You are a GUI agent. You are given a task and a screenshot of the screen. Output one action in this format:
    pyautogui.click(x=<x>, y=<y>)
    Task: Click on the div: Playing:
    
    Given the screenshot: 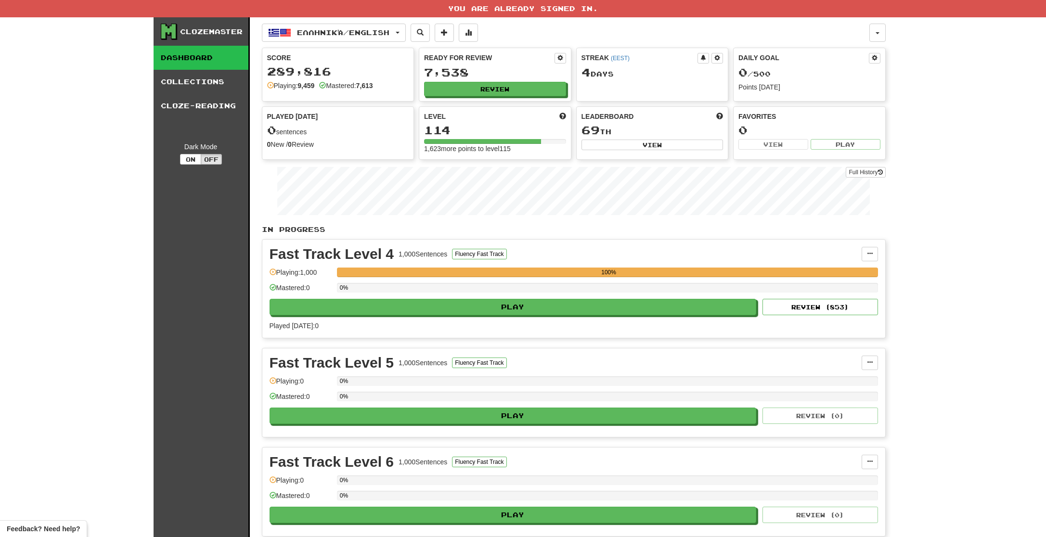 What is the action you would take?
    pyautogui.click(x=291, y=86)
    